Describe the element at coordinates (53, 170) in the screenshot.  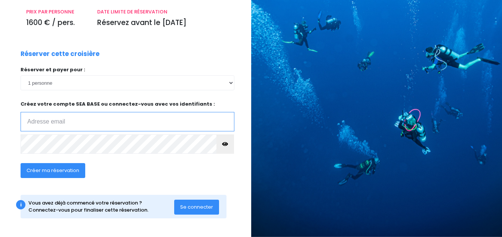
I see `span: Créer ma réservation` at that location.